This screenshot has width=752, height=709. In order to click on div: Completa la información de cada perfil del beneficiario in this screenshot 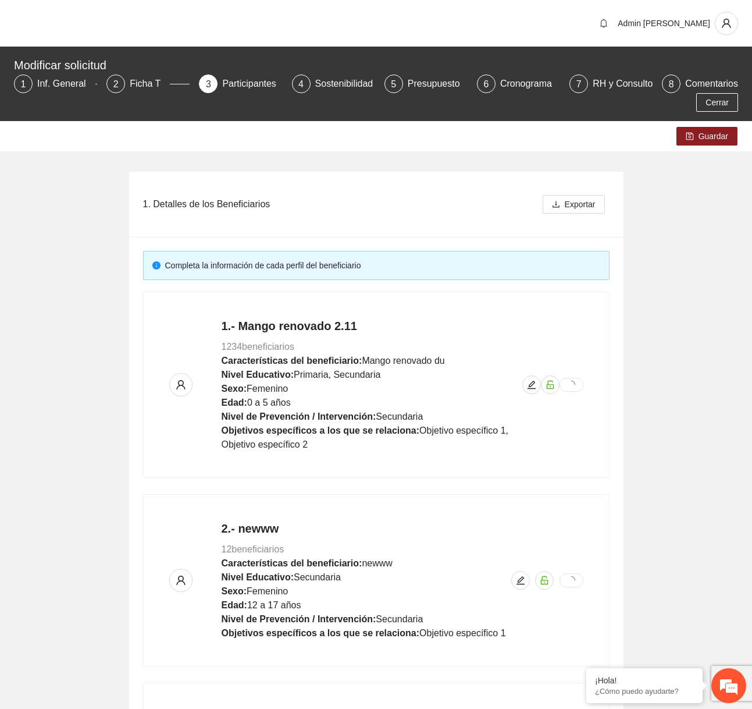, I will do `click(383, 265)`.